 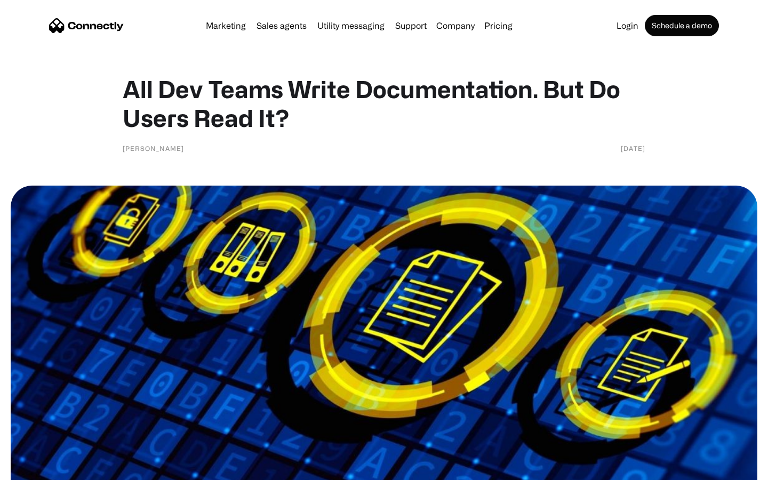 I want to click on a: Pricing, so click(x=498, y=26).